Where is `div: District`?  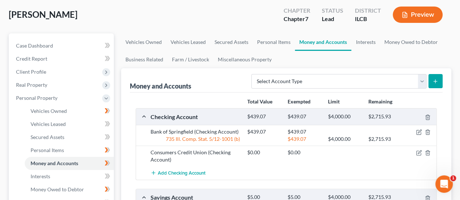
div: District is located at coordinates (368, 11).